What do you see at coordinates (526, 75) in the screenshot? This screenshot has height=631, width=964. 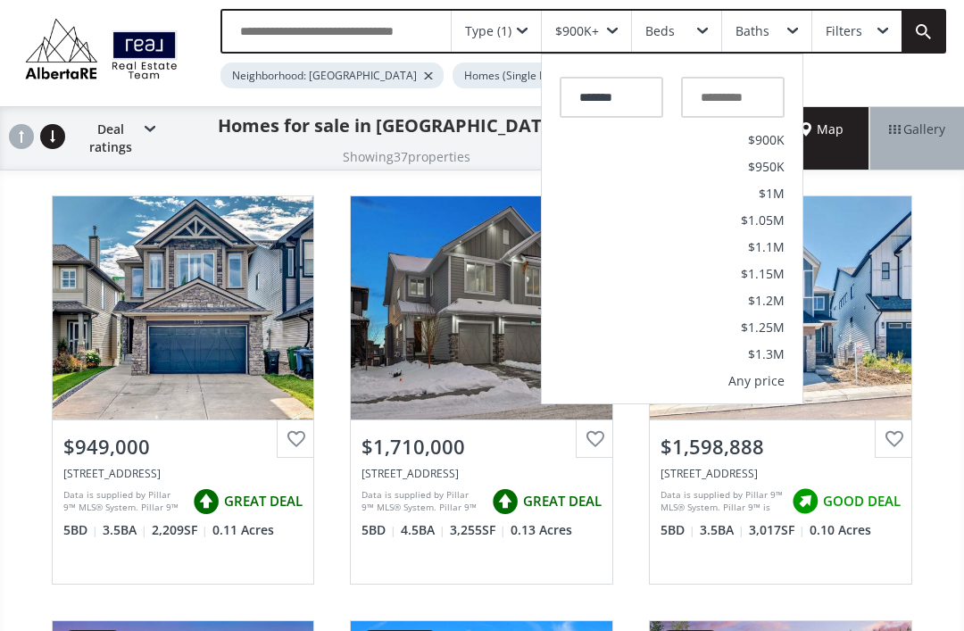 I see `div: Homes (Single Family)` at bounding box center [526, 75].